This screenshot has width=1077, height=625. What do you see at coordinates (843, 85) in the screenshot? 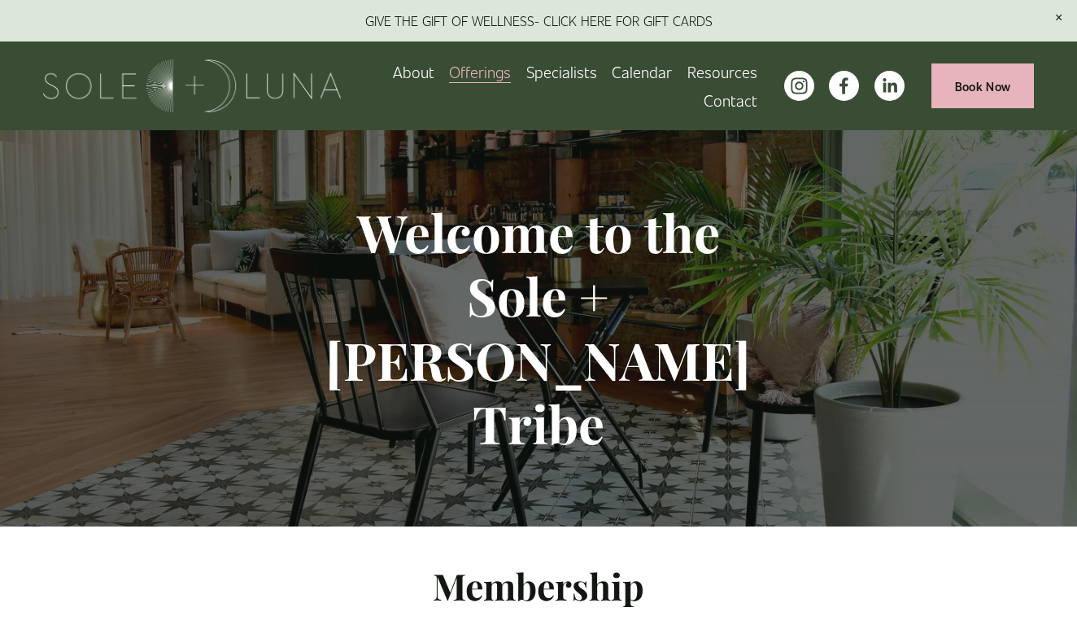
I see `a: facebook-unauth` at bounding box center [843, 85].